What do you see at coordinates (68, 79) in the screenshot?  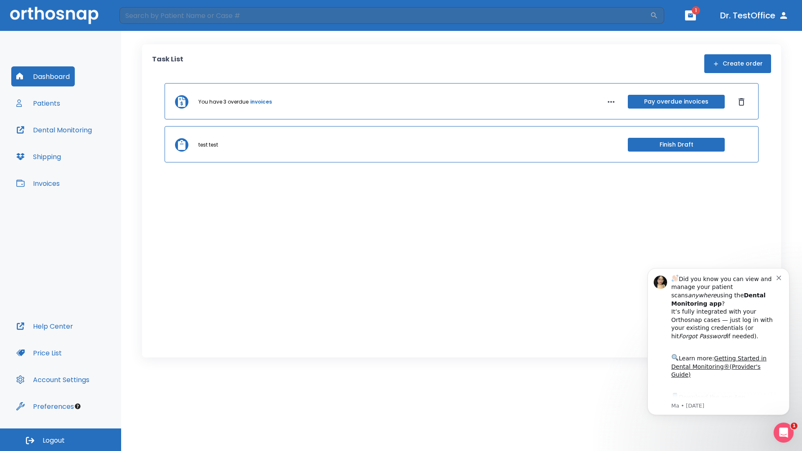 I see `i: Forgot Password` at bounding box center [68, 79].